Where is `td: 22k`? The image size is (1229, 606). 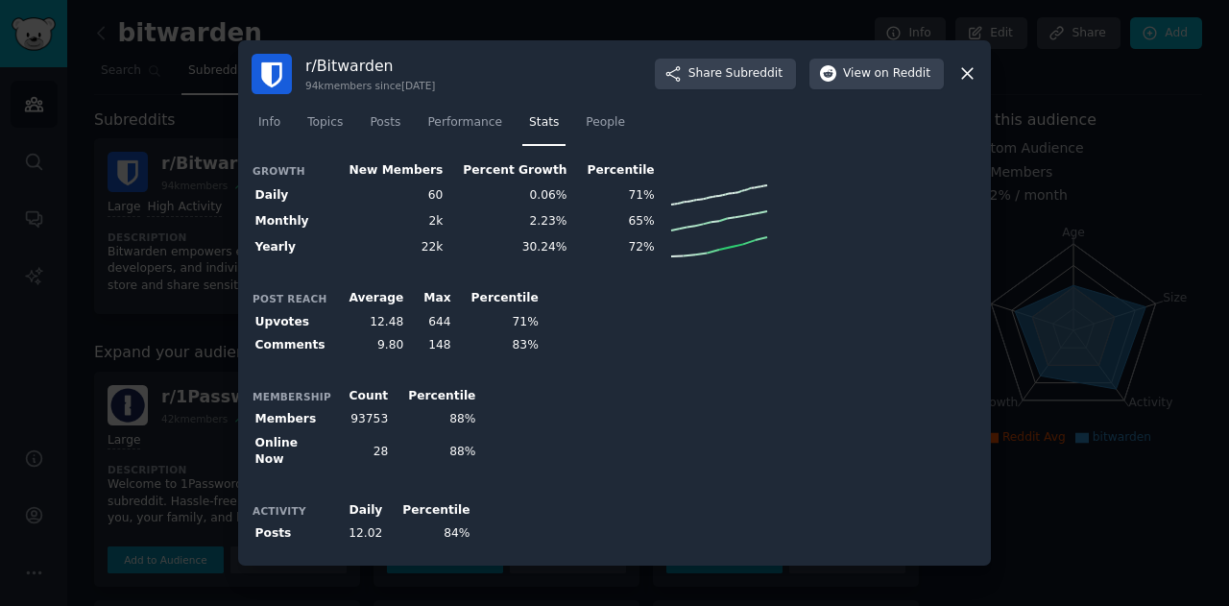
td: 22k is located at coordinates (389, 247).